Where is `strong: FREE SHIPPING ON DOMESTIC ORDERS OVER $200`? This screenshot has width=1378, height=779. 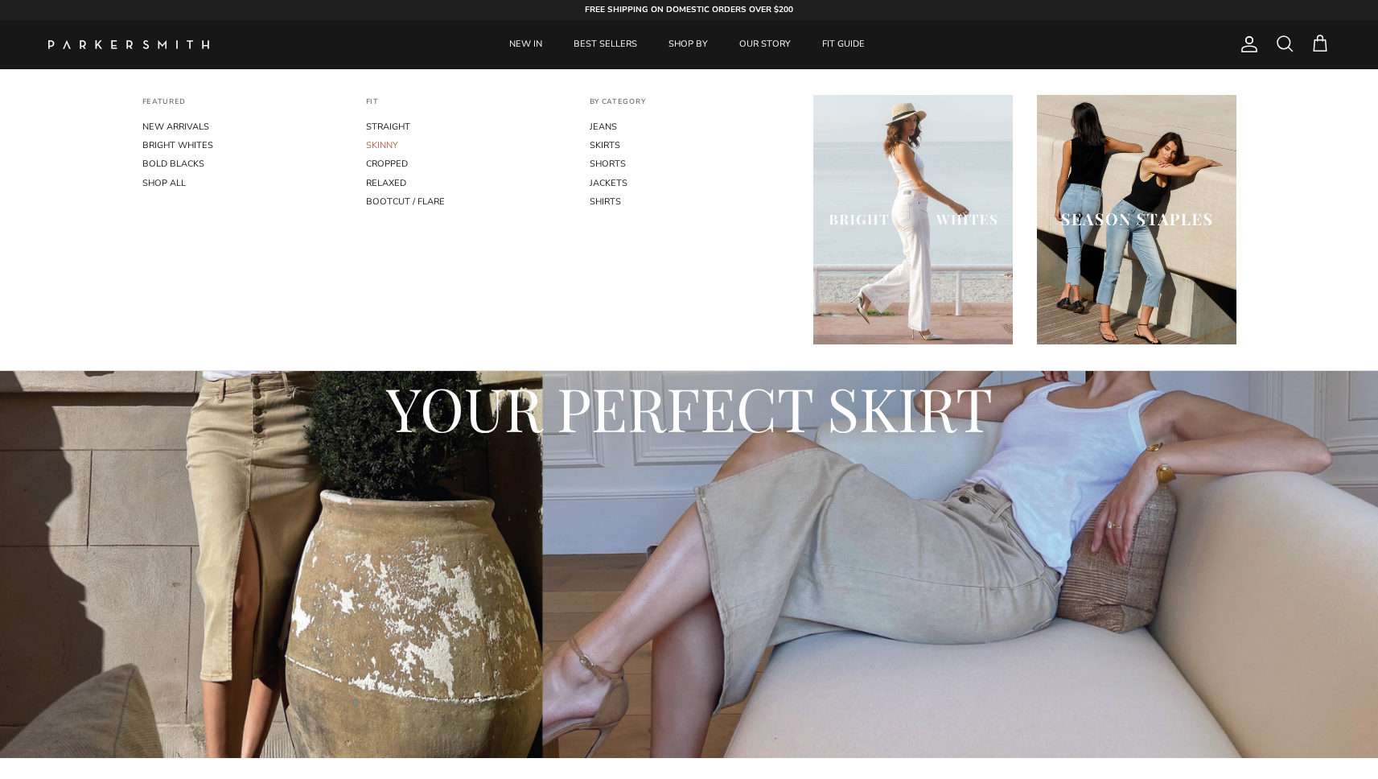
strong: FREE SHIPPING ON DOMESTIC ORDERS OVER $200 is located at coordinates (689, 10).